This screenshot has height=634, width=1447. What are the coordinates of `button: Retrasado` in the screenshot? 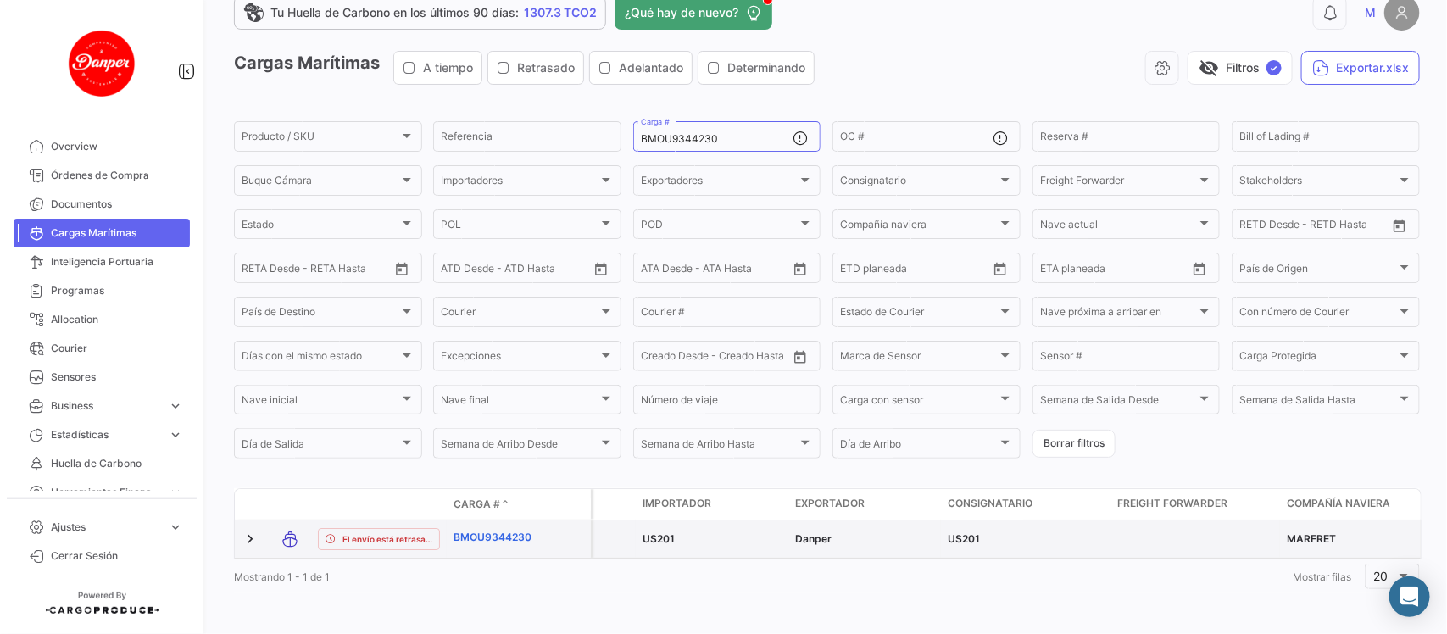 It's located at (536, 68).